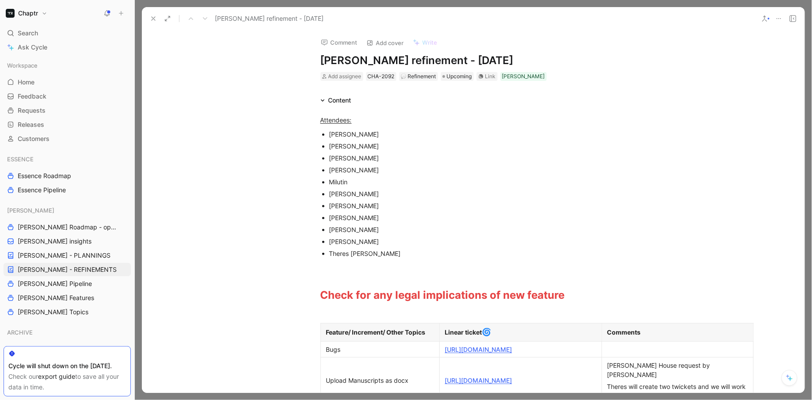  Describe the element at coordinates (381, 76) in the screenshot. I see `div: CHA-2092` at that location.